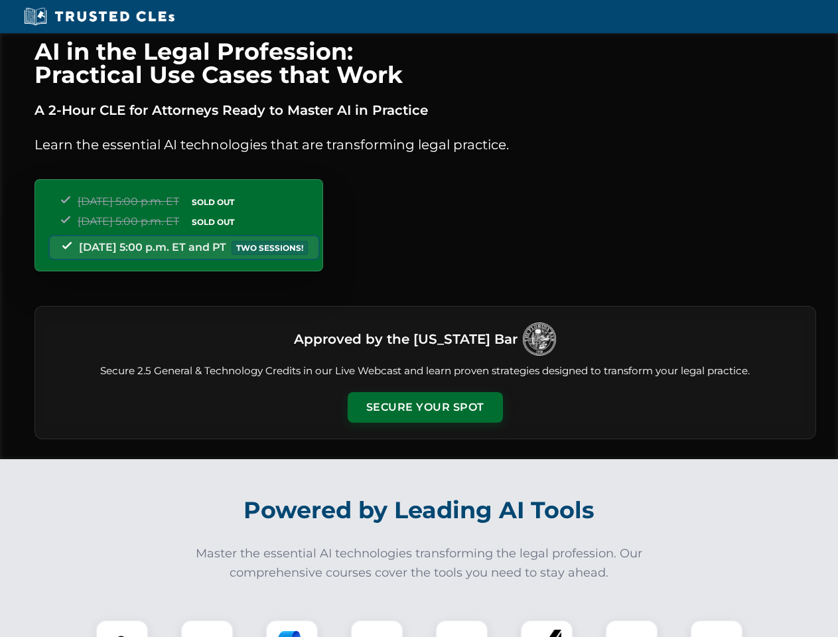  Describe the element at coordinates (99, 17) in the screenshot. I see `img: Trusted CLEs` at that location.